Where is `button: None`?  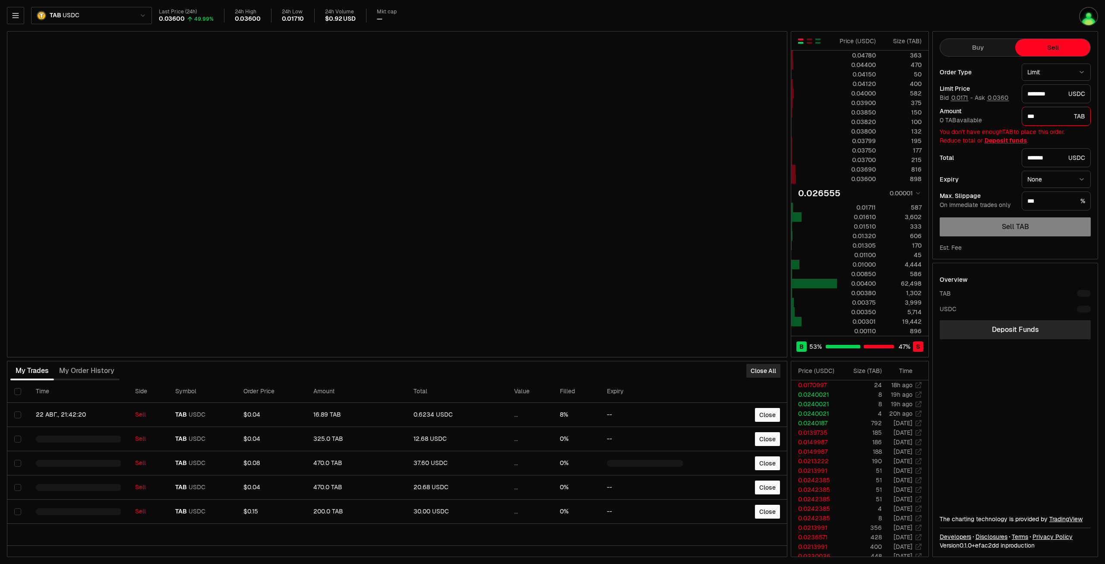 button: None is located at coordinates (1057, 179).